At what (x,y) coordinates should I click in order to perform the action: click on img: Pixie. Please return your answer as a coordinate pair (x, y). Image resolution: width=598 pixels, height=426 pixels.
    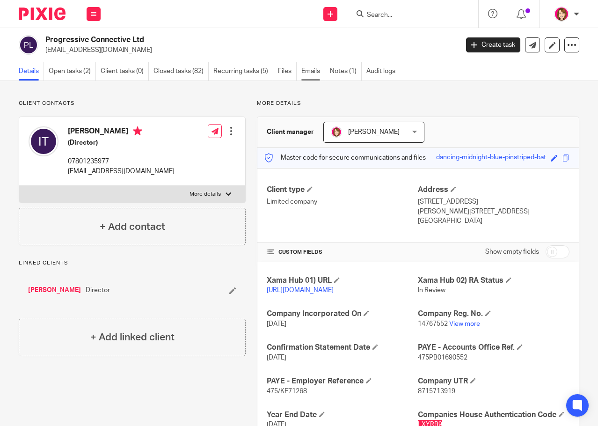
    Looking at the image, I should click on (42, 14).